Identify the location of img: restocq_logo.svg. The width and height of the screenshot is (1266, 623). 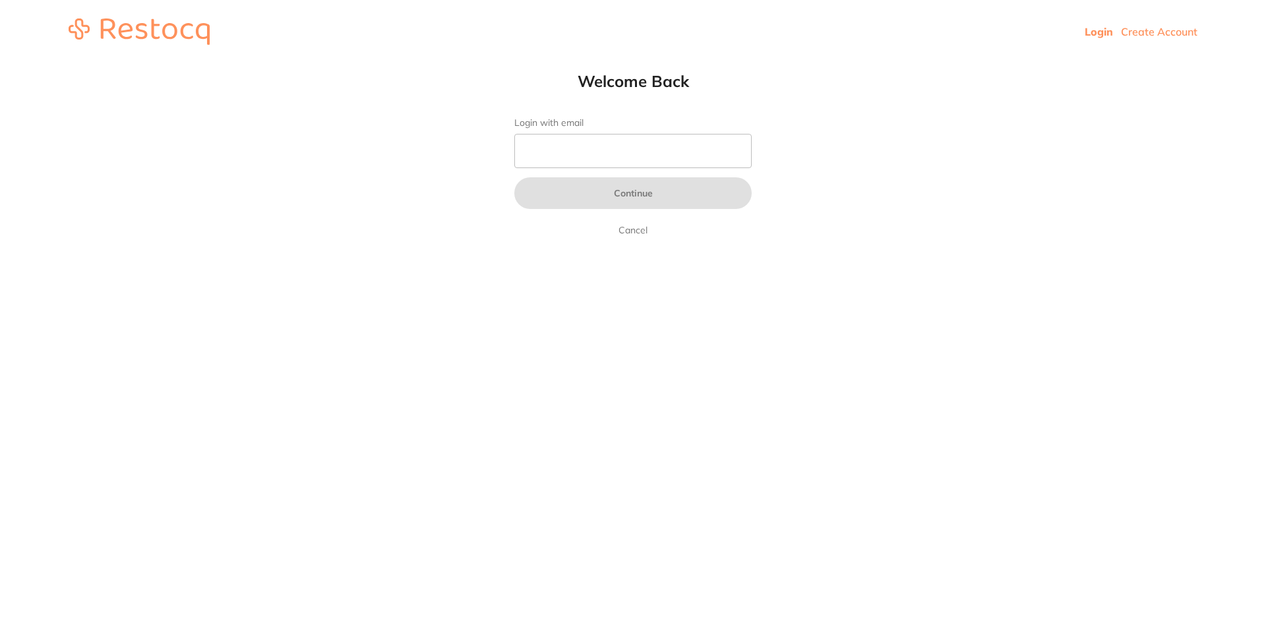
(139, 32).